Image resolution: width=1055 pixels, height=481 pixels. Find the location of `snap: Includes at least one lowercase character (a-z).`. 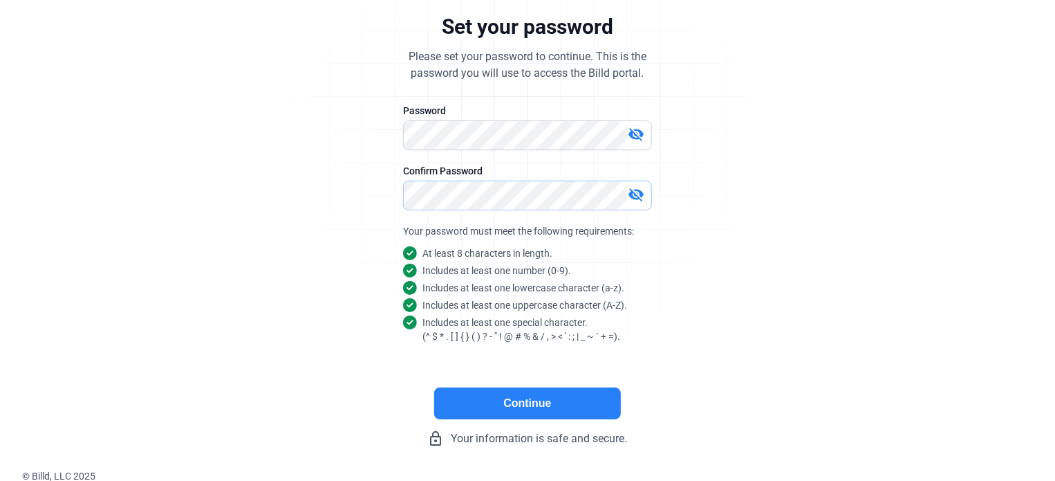

snap: Includes at least one lowercase character (a-z). is located at coordinates (524, 288).